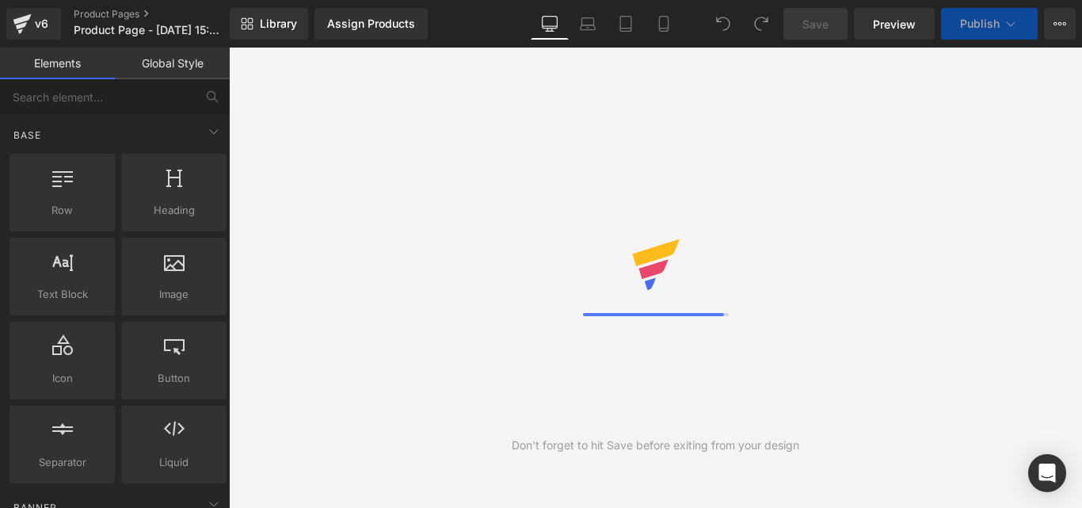 This screenshot has width=1082, height=508. What do you see at coordinates (33, 24) in the screenshot?
I see `a: v6` at bounding box center [33, 24].